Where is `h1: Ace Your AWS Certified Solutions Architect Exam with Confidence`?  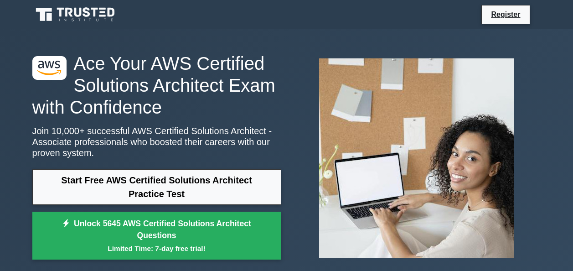
h1: Ace Your AWS Certified Solutions Architect Exam with Confidence is located at coordinates (157, 85).